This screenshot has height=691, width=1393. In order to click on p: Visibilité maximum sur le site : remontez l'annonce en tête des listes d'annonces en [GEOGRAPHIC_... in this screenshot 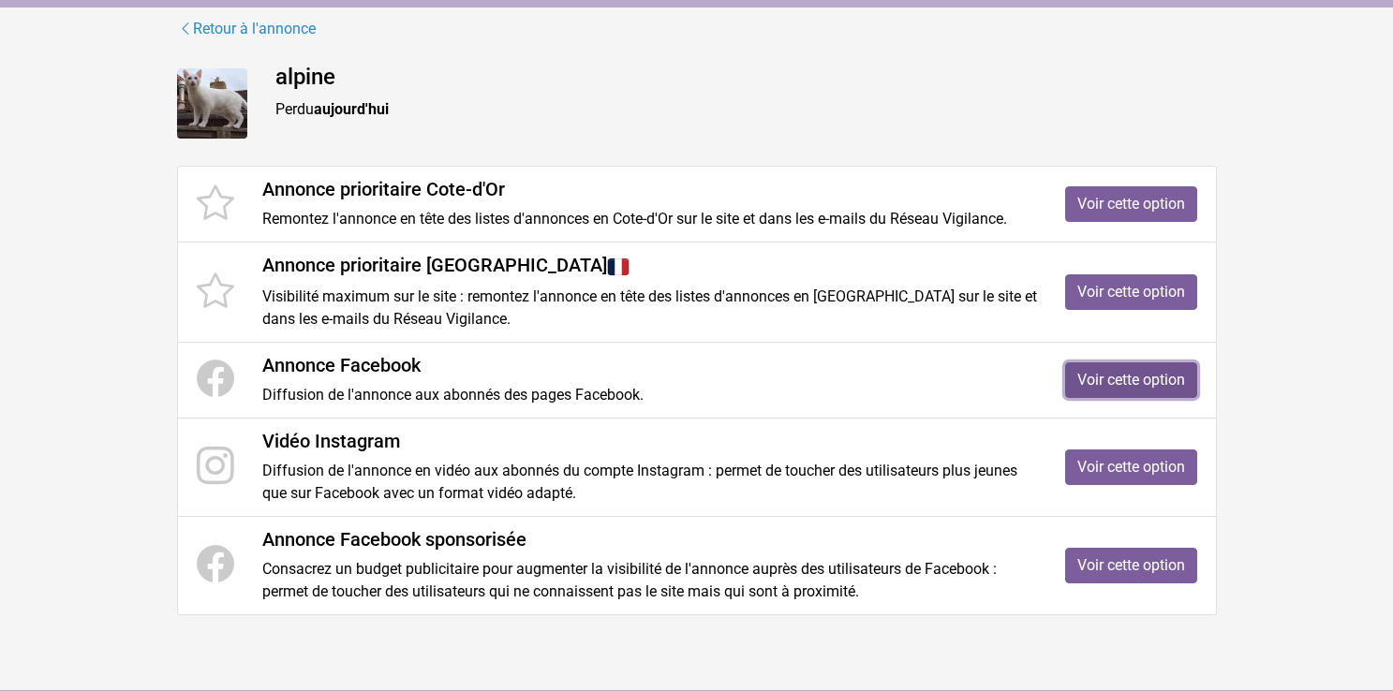, I will do `click(649, 308)`.